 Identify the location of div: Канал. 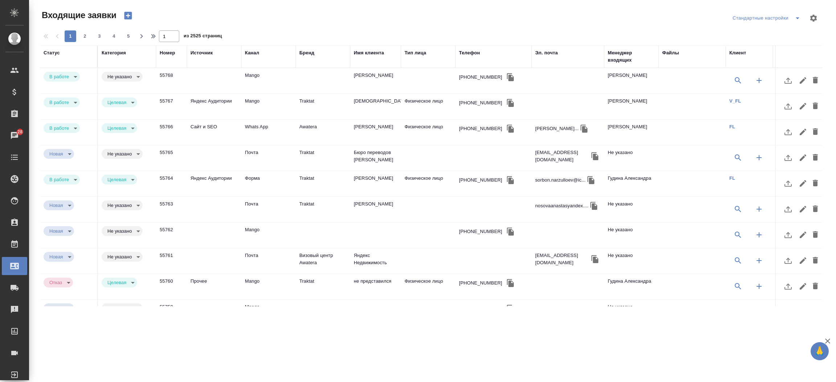
(252, 53).